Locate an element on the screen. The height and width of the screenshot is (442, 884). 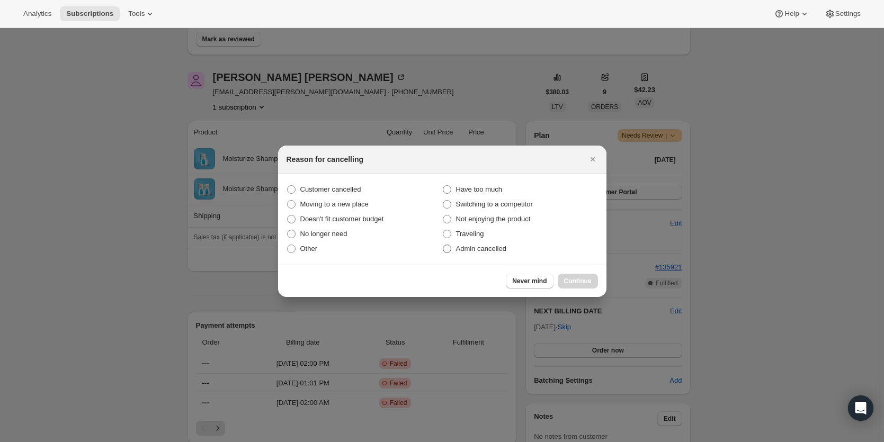
h2: Reason for cancelling is located at coordinates (325, 159).